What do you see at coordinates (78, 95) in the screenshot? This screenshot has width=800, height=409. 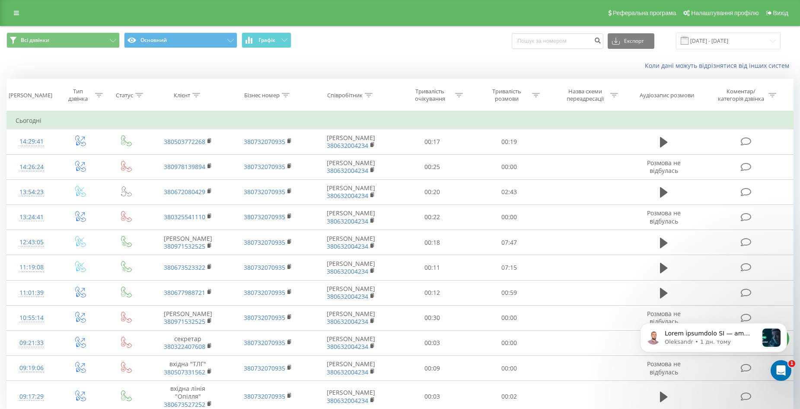 I see `div: Тип дзвінка` at bounding box center [78, 95].